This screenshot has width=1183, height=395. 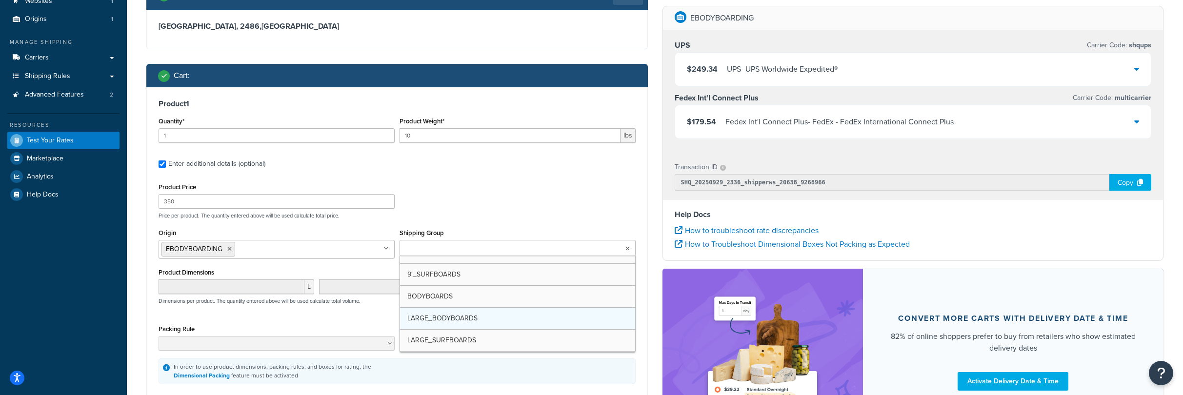 What do you see at coordinates (309, 287) in the screenshot?
I see `span: L` at bounding box center [309, 287].